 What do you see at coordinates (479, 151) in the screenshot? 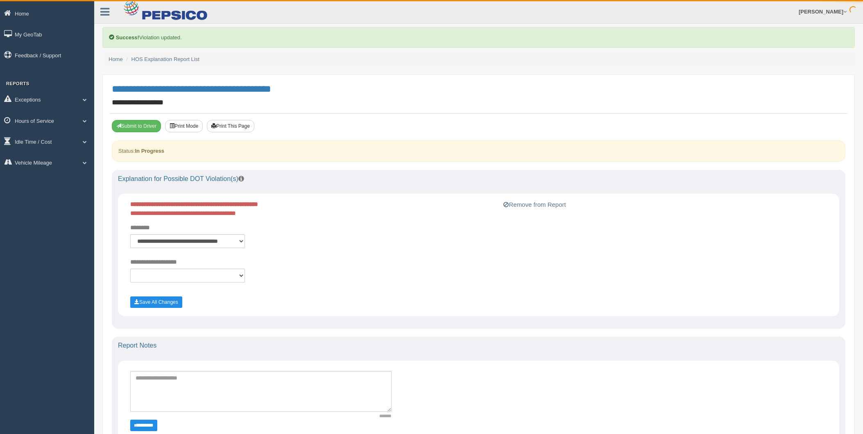
I see `div: Status:` at bounding box center [479, 151].